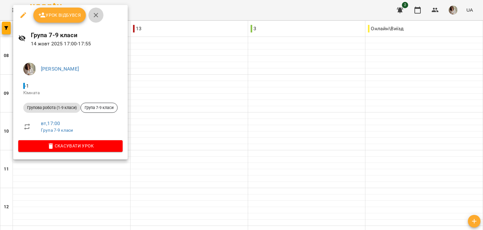 Image resolution: width=483 pixels, height=230 pixels. Describe the element at coordinates (50, 123) in the screenshot. I see `a: вт , 17:00` at that location.